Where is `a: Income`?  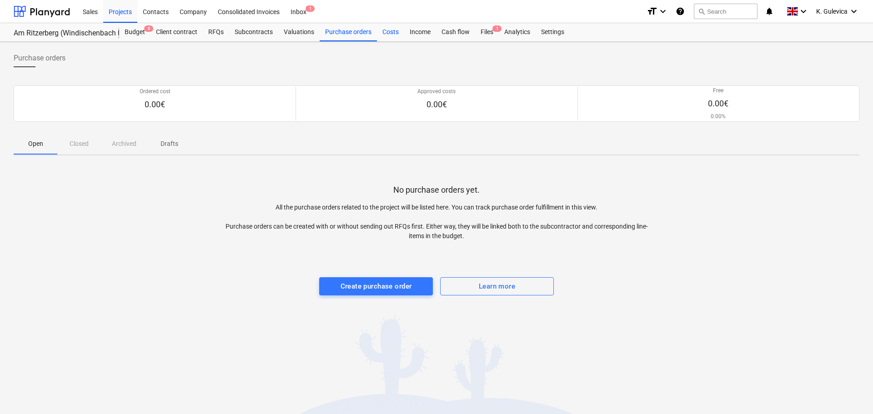 a: Income is located at coordinates (420, 32).